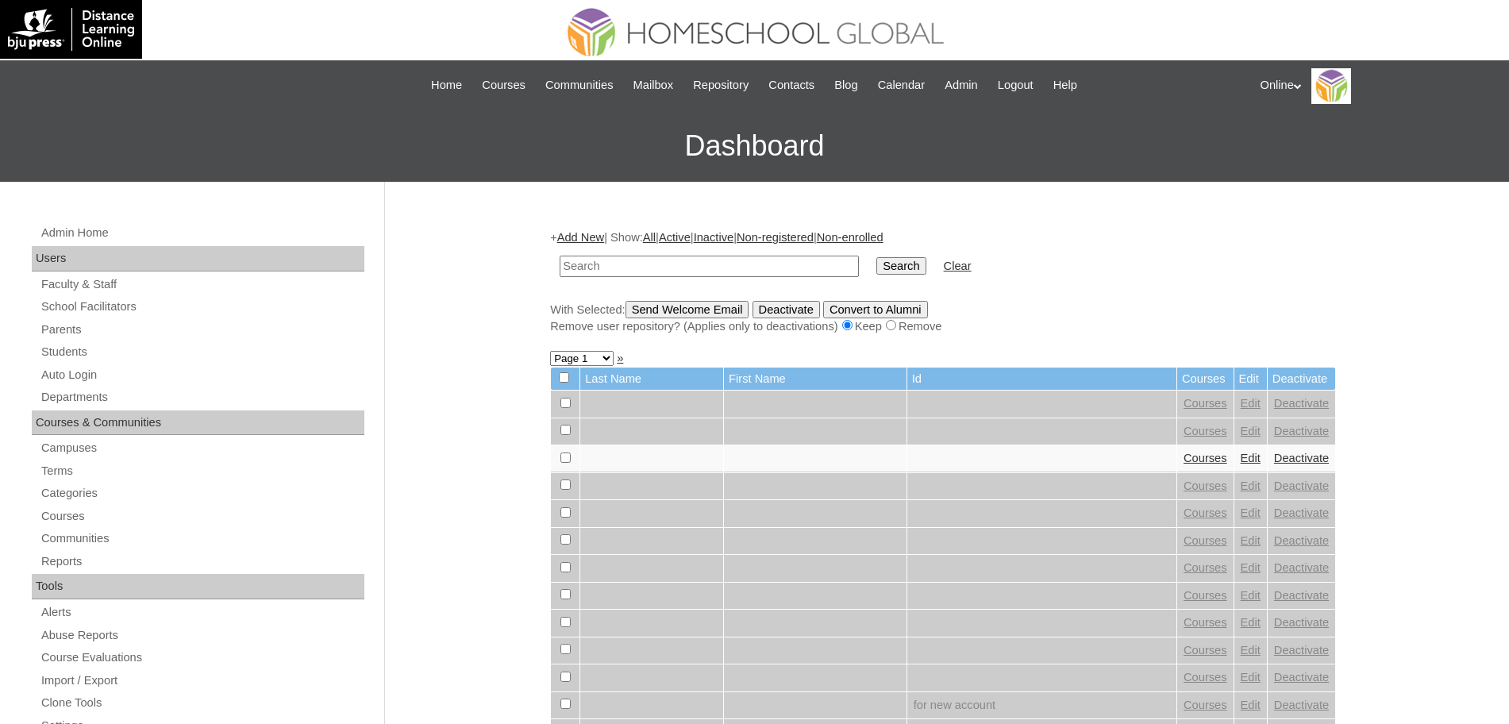 Image resolution: width=1509 pixels, height=724 pixels. Describe the element at coordinates (649, 237) in the screenshot. I see `a: All` at that location.